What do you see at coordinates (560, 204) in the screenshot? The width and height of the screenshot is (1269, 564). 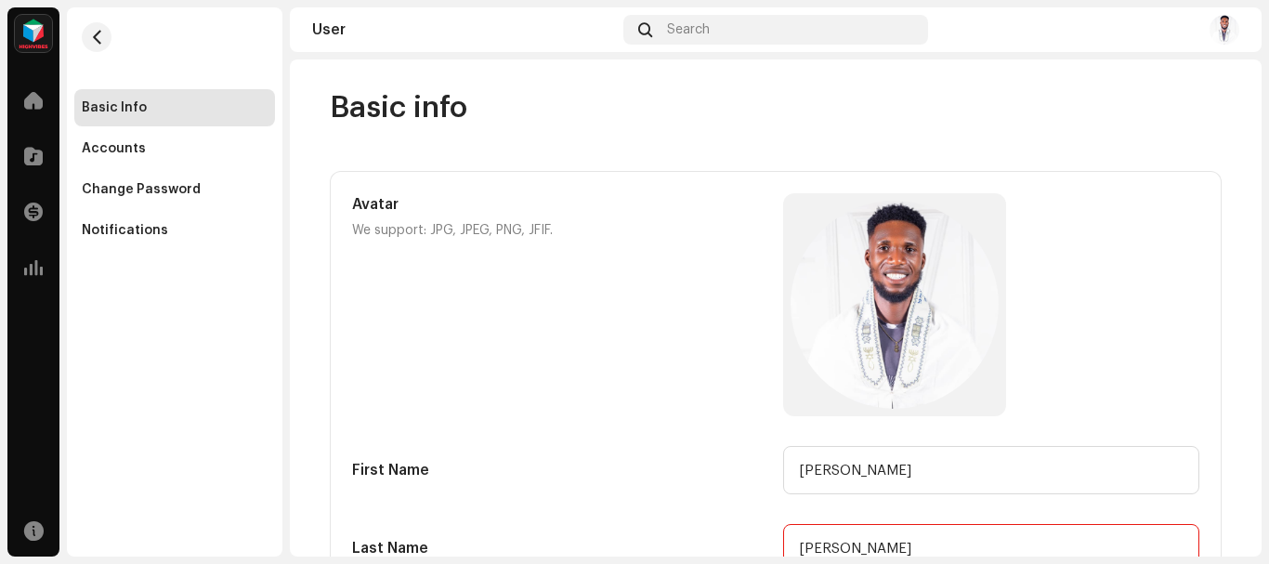 I see `h5: Avatar` at bounding box center [560, 204].